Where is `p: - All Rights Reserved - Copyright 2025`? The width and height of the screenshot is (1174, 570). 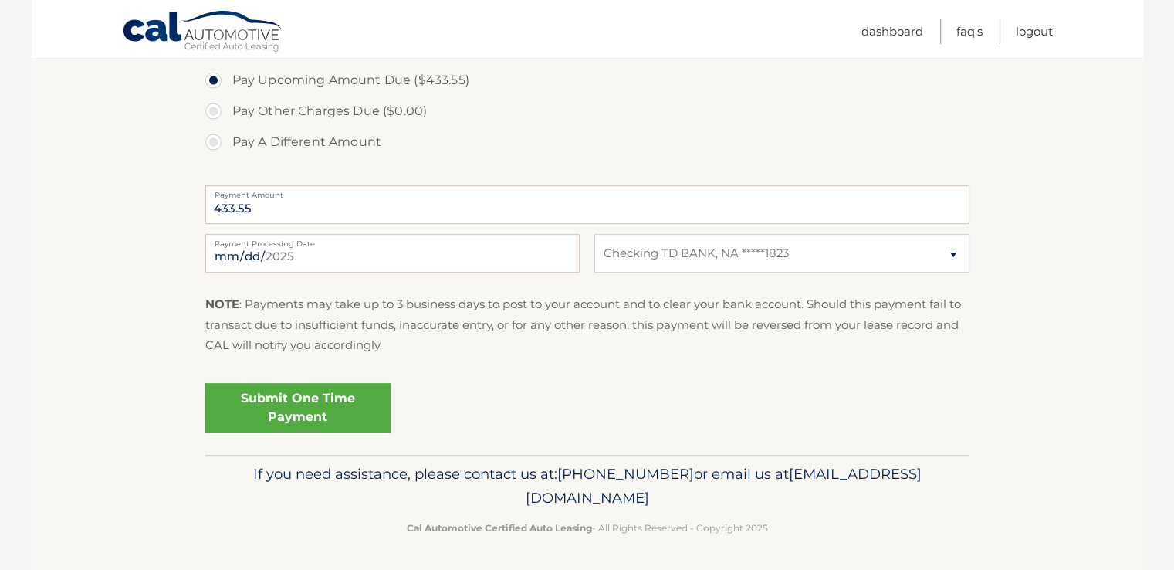 p: - All Rights Reserved - Copyright 2025 is located at coordinates (587, 527).